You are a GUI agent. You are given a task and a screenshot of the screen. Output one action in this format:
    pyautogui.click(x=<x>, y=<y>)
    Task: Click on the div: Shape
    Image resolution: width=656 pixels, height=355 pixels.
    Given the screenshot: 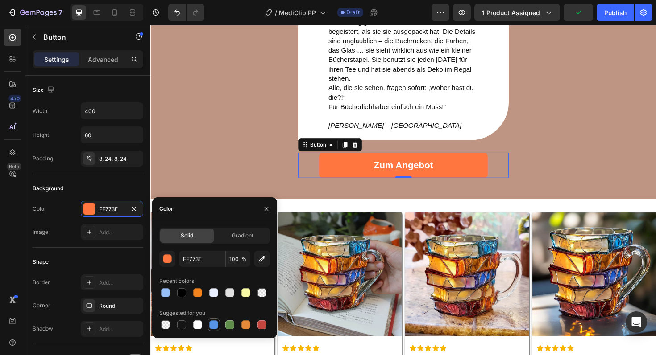 What is the action you would take?
    pyautogui.click(x=41, y=262)
    